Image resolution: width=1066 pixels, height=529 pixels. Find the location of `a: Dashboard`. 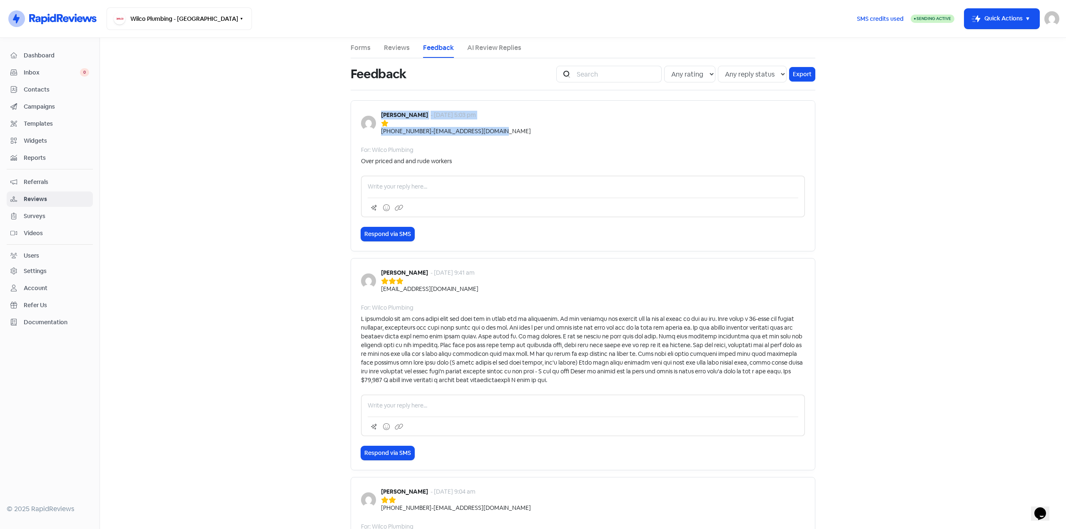

a: Dashboard is located at coordinates (50, 55).